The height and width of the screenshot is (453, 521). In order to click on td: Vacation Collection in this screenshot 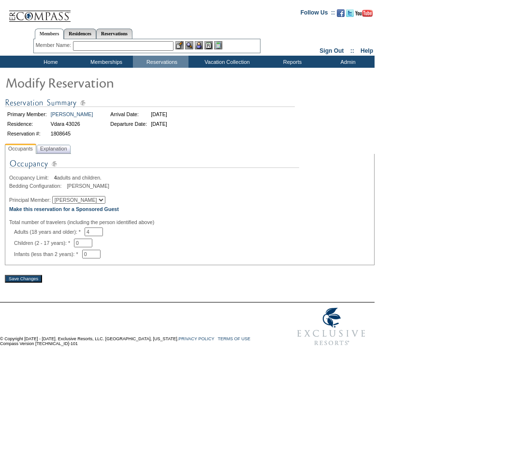, I will do `click(226, 61)`.